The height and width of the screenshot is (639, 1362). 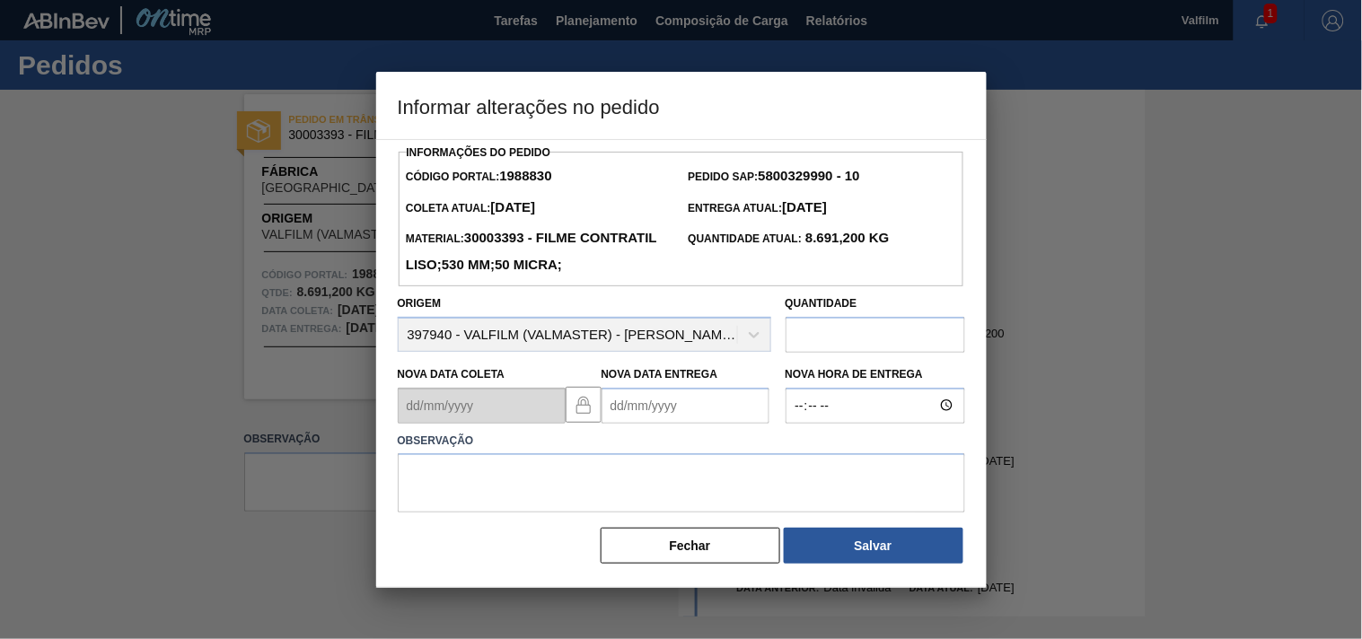 I want to click on label: Informações do Pedido, so click(x=479, y=153).